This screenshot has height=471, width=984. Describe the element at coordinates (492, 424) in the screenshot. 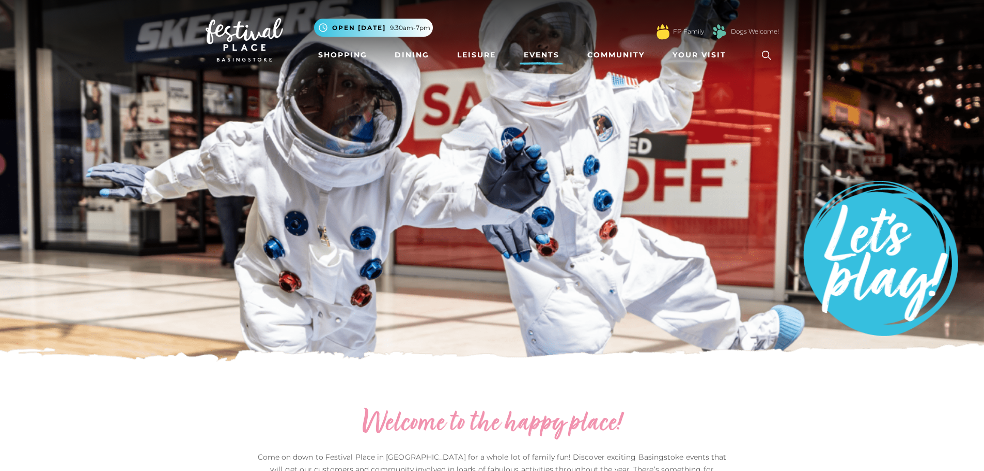

I see `h2: Welcome to the happy place!` at that location.